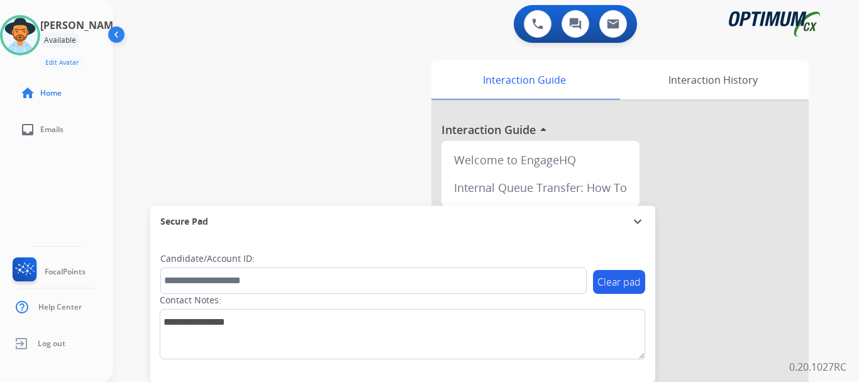 This screenshot has height=382, width=859. What do you see at coordinates (540, 160) in the screenshot?
I see `div: Welcome to EngageHQ` at bounding box center [540, 160].